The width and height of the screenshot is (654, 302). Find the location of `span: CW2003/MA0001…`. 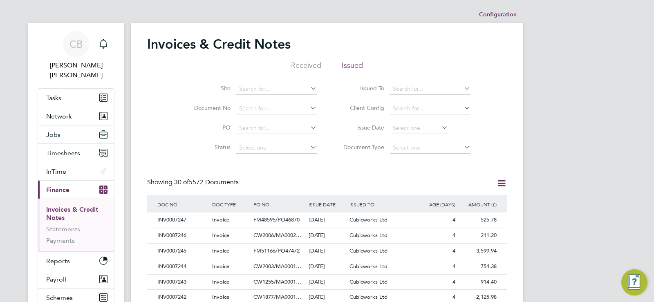

span: CW2003/MA0001… is located at coordinates (277, 266).